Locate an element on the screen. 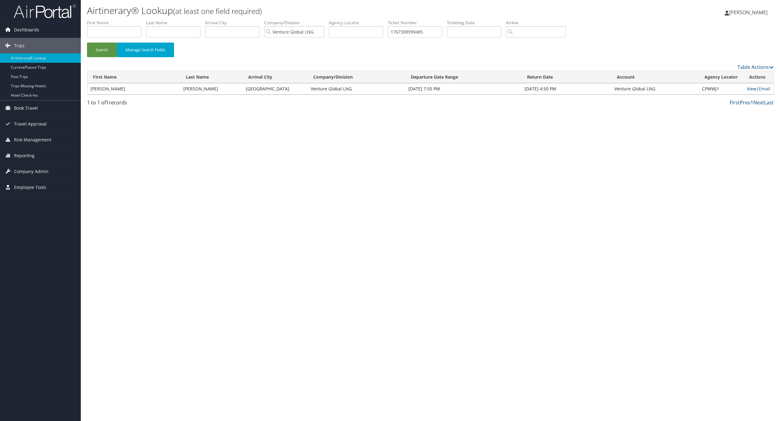 The width and height of the screenshot is (780, 421). label: Last Name is located at coordinates (175, 23).